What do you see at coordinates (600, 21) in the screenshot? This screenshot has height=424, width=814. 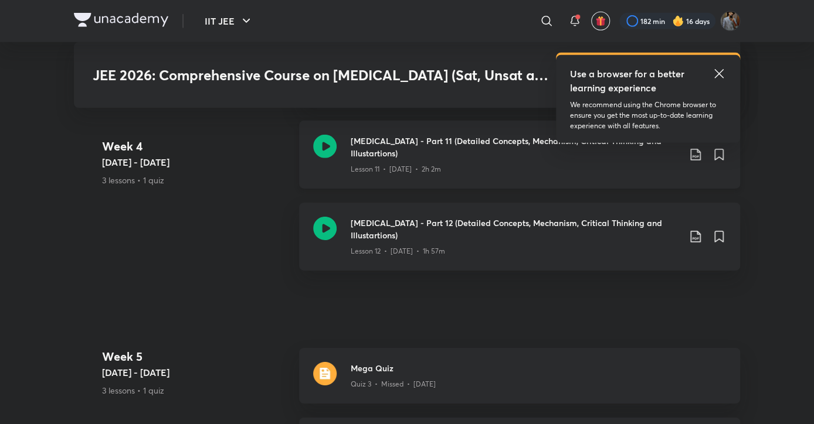 I see `button: avatar` at bounding box center [600, 21].